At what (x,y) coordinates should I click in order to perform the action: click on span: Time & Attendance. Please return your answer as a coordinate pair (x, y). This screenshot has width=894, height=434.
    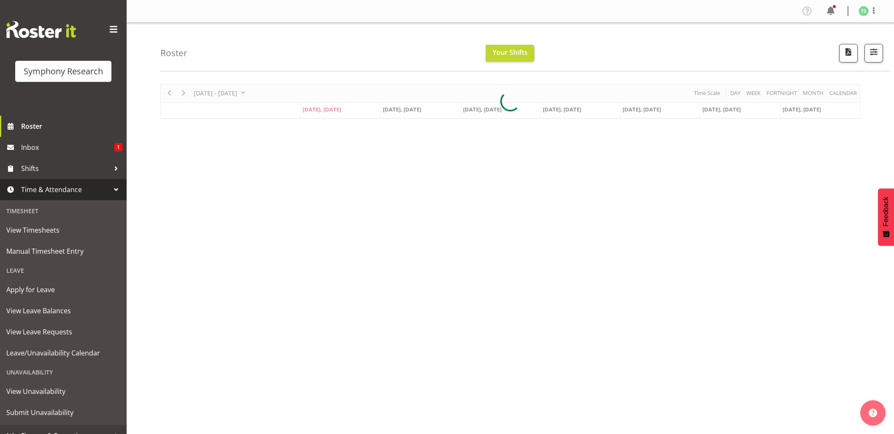
    Looking at the image, I should click on (65, 190).